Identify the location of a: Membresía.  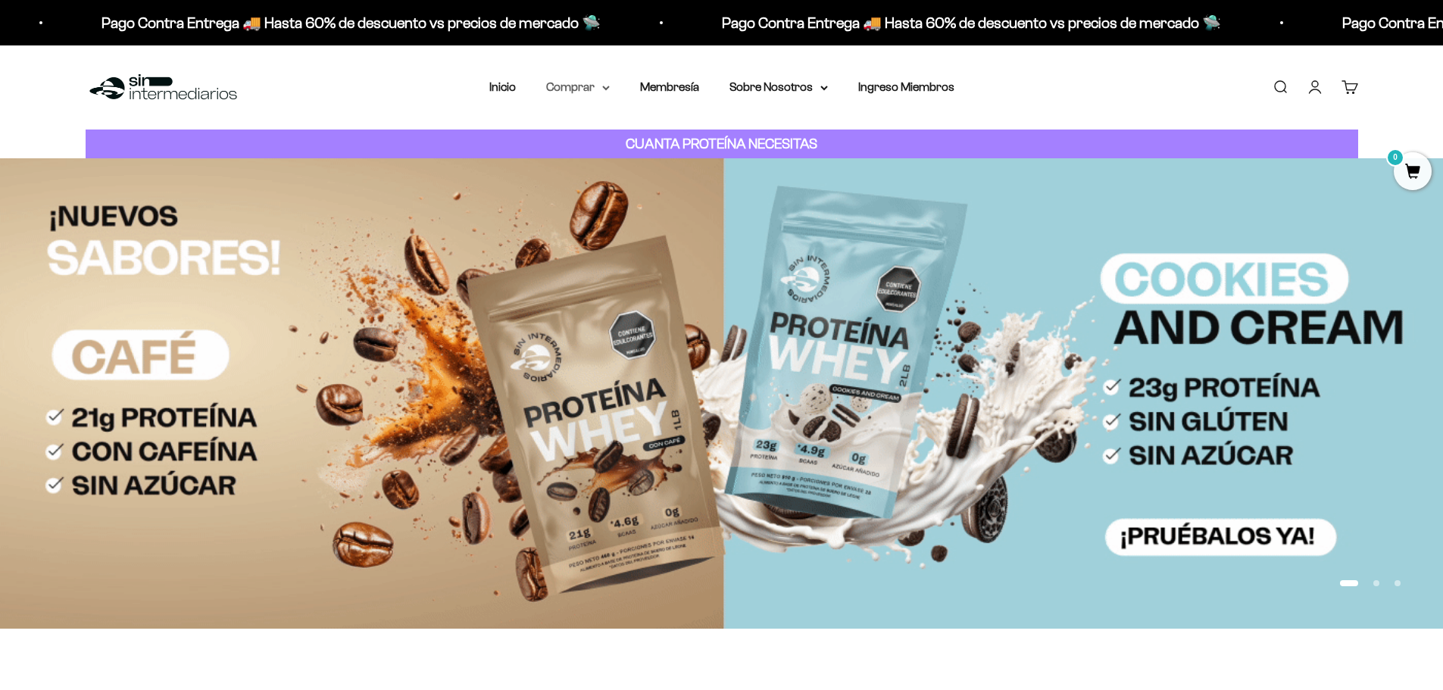
(670, 86).